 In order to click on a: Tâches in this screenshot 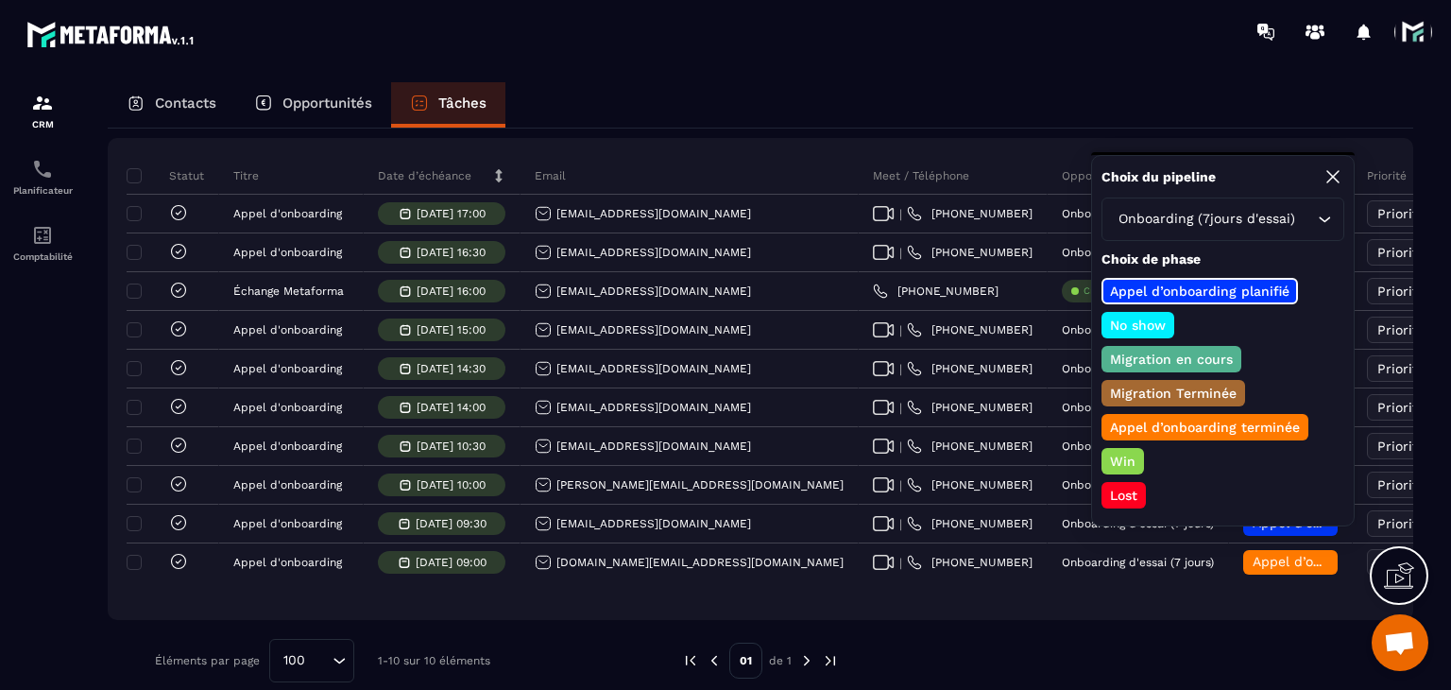, I will do `click(448, 105)`.